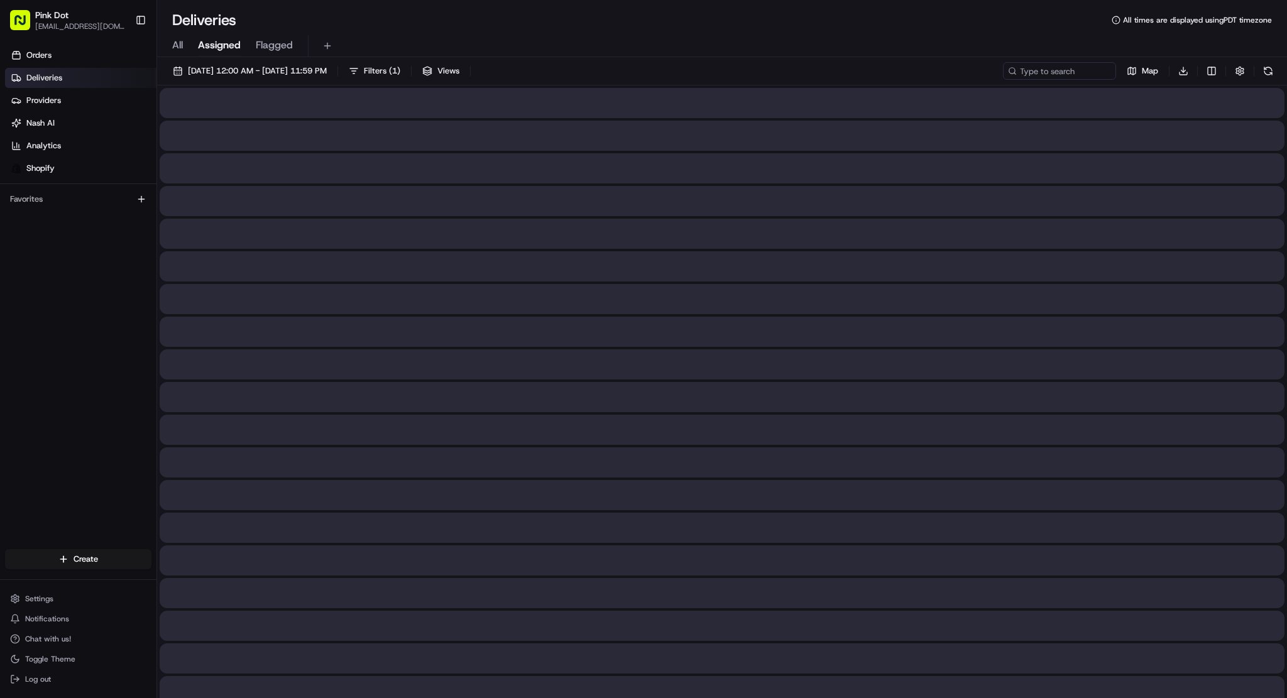 This screenshot has width=1287, height=698. I want to click on button: Toggle Theme, so click(78, 659).